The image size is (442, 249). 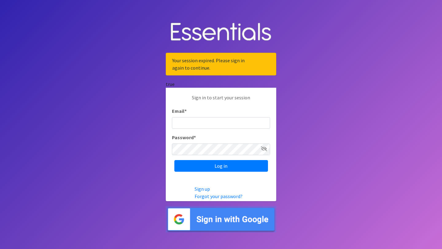 I want to click on label: Email, so click(x=179, y=111).